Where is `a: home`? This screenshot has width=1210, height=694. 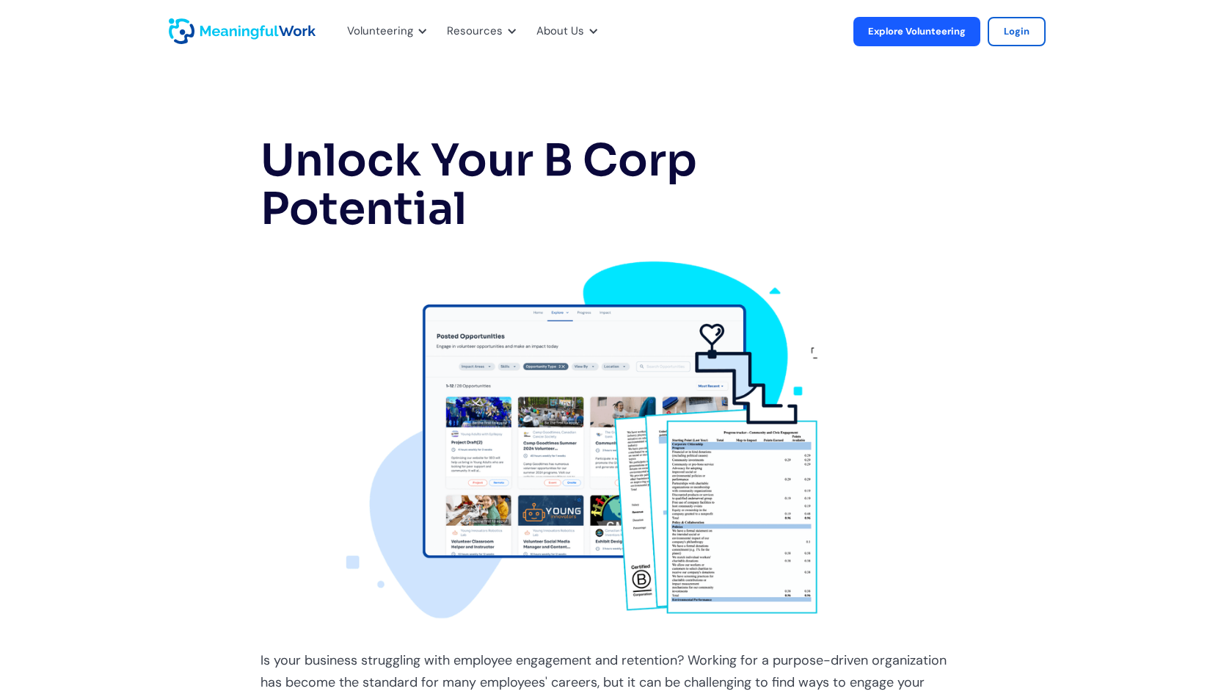 a: home is located at coordinates (187, 31).